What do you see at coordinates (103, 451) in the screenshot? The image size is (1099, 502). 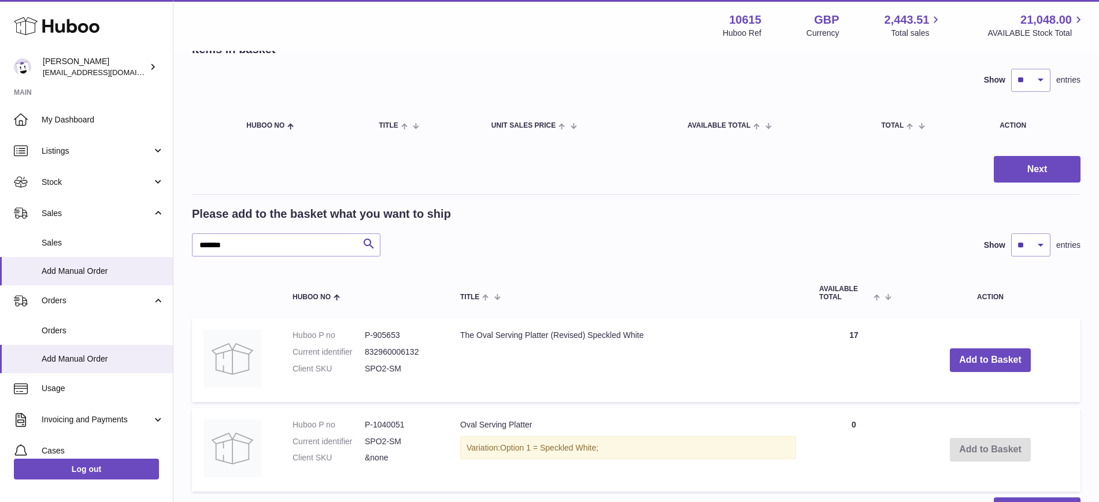 I see `span: Cases` at bounding box center [103, 451].